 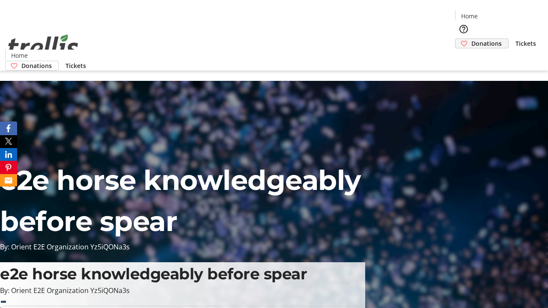 I want to click on button: Cart, so click(x=464, y=57).